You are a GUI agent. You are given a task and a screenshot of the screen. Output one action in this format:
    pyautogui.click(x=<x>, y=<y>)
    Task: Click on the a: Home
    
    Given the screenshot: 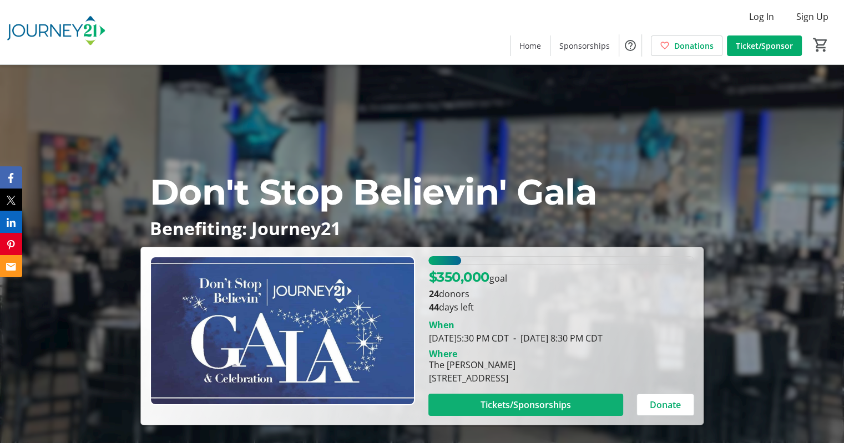 What is the action you would take?
    pyautogui.click(x=530, y=46)
    